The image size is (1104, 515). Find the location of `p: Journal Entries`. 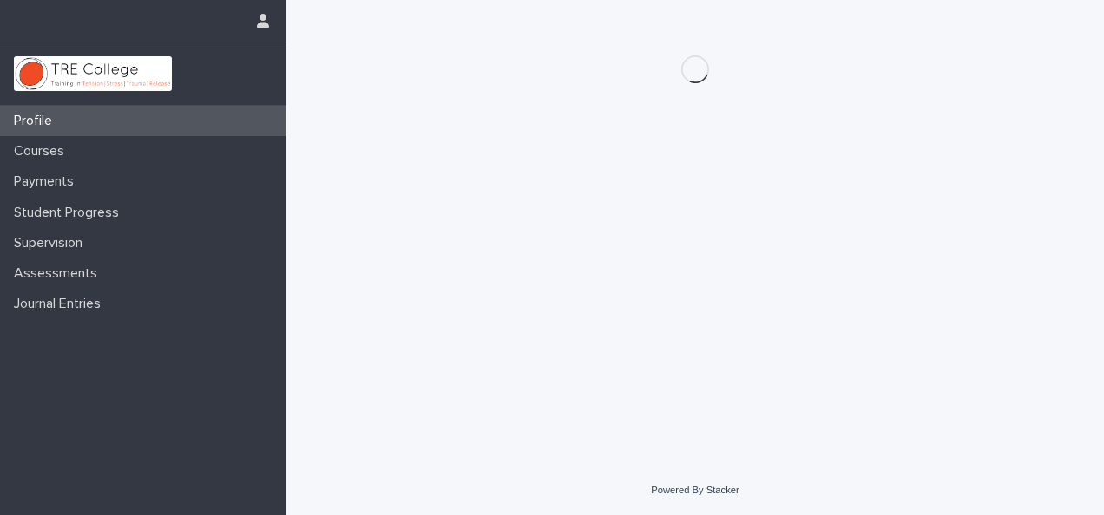

p: Journal Entries is located at coordinates (61, 304).